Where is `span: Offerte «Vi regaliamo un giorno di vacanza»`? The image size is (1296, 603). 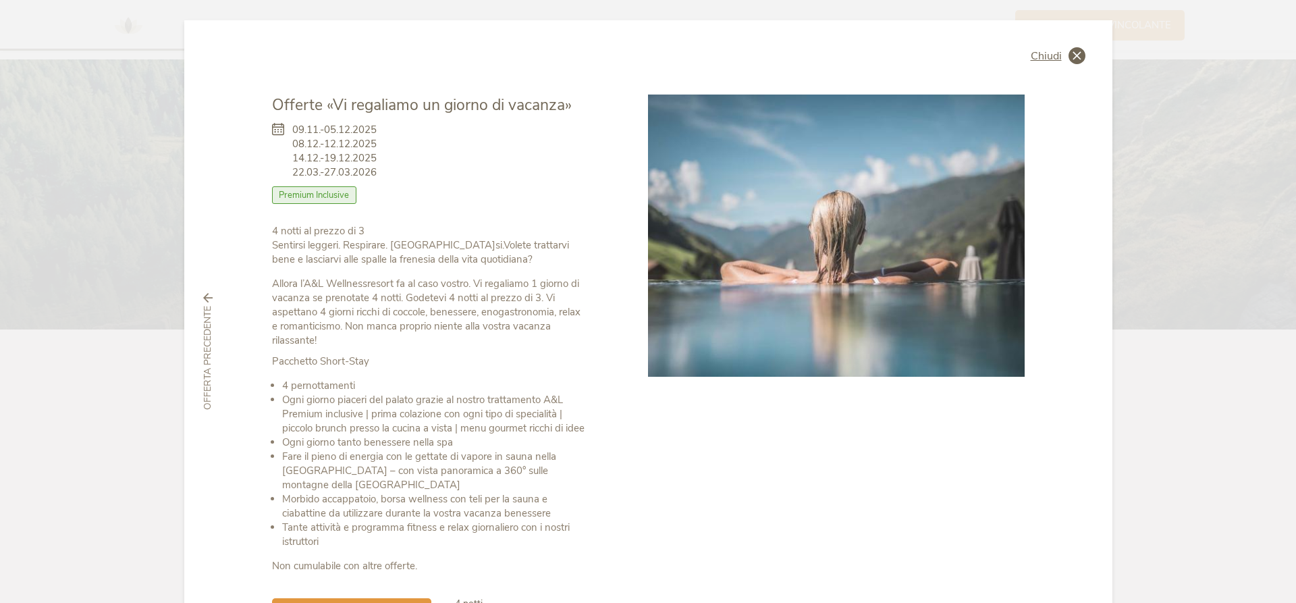 span: Offerte «Vi regaliamo un giorno di vacanza» is located at coordinates (422, 105).